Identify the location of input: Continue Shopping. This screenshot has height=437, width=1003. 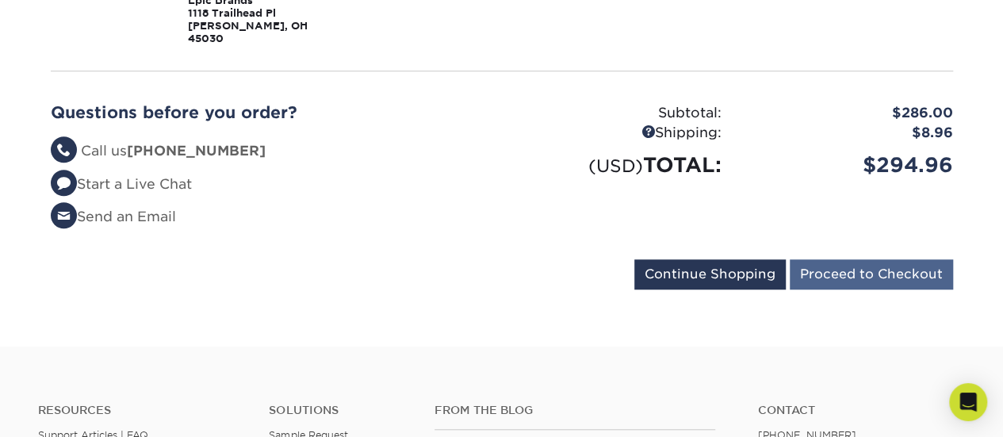
(710, 274).